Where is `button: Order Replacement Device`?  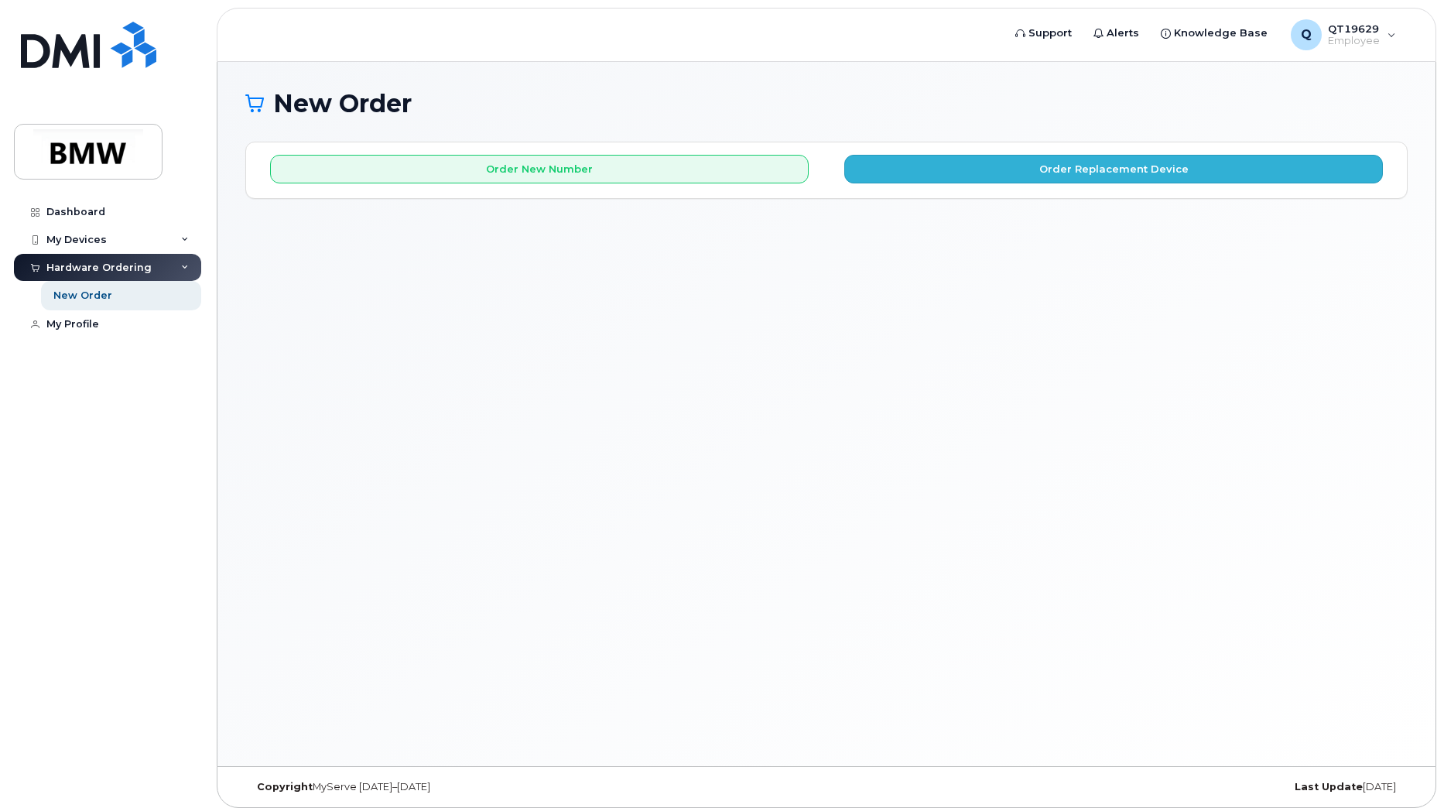
button: Order Replacement Device is located at coordinates (1114, 169).